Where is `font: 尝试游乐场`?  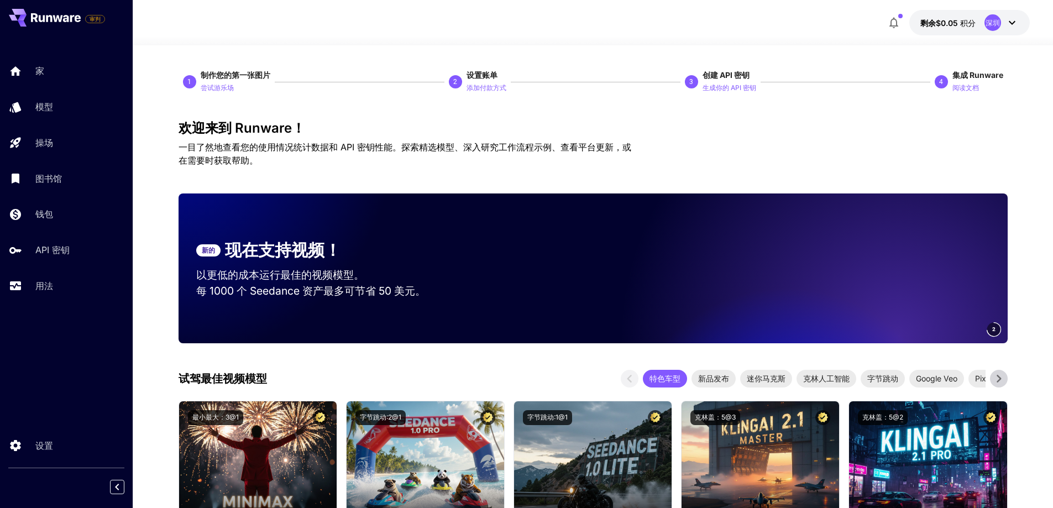
font: 尝试游乐场 is located at coordinates (217, 87).